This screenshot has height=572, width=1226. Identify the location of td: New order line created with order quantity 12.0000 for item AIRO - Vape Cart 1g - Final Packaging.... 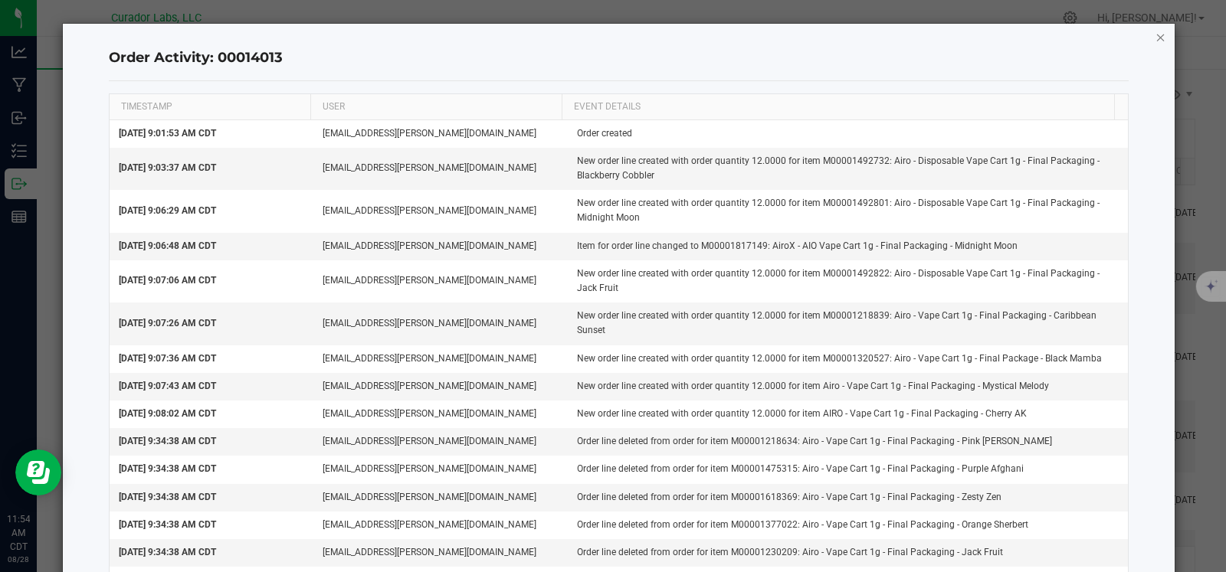
(847, 414).